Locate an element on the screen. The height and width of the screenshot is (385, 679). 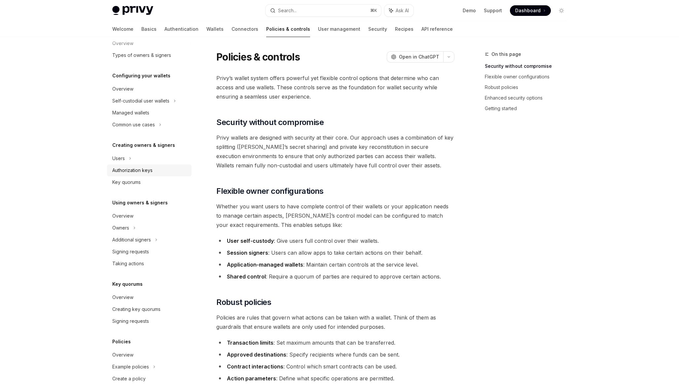
a: User management is located at coordinates (339, 29).